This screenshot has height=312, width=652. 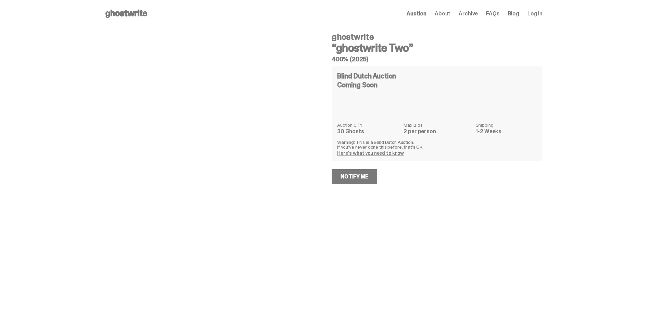 What do you see at coordinates (493, 14) in the screenshot?
I see `span: FAQs` at bounding box center [493, 14].